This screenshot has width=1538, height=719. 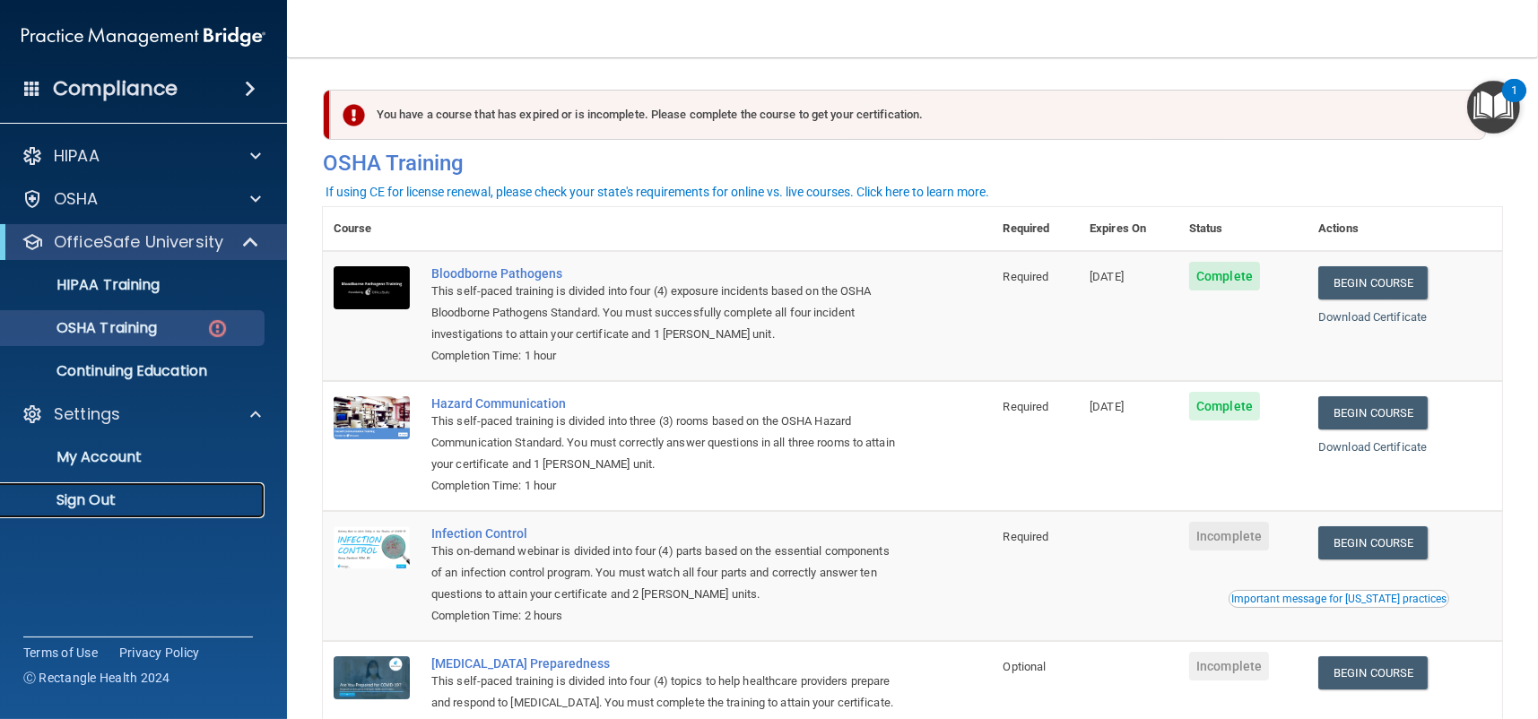 What do you see at coordinates (667, 274) in the screenshot?
I see `div: Bloodborne Pathogens` at bounding box center [667, 274].